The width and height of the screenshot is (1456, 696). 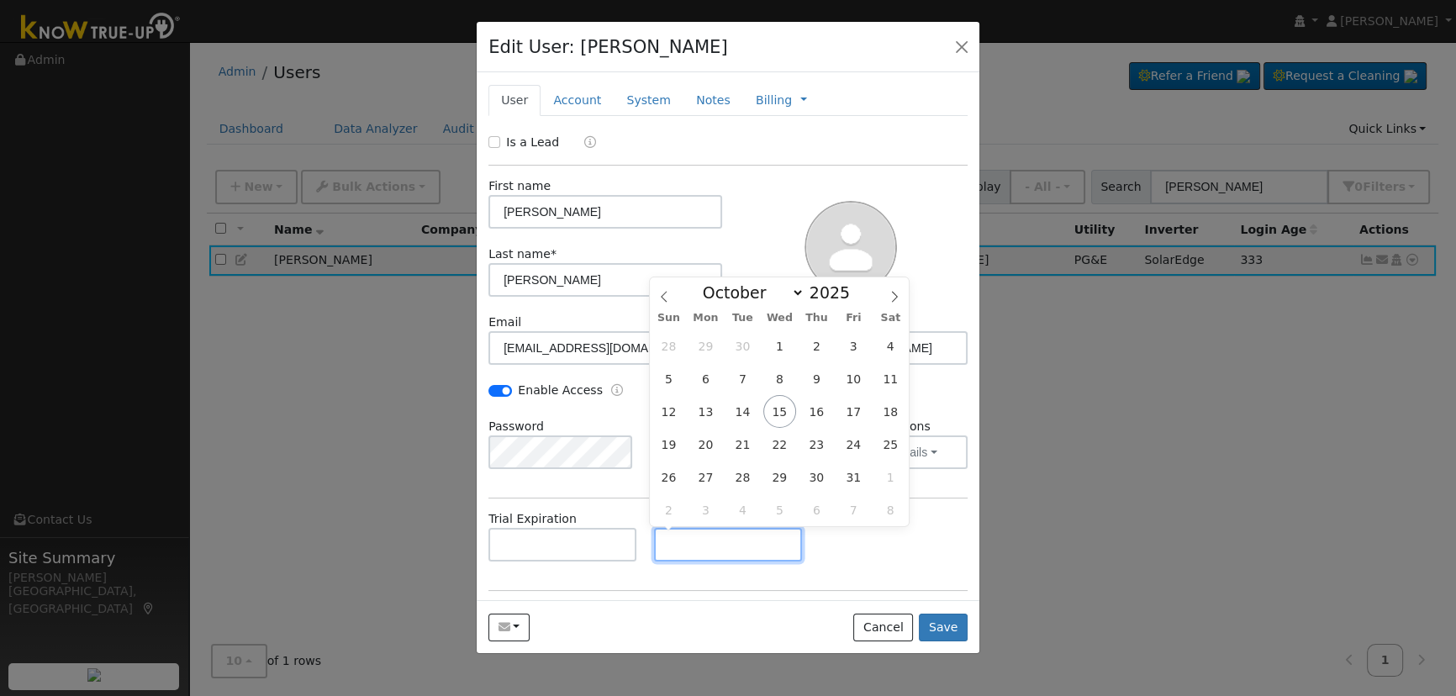 What do you see at coordinates (774, 100) in the screenshot?
I see `a: Billing` at bounding box center [774, 100].